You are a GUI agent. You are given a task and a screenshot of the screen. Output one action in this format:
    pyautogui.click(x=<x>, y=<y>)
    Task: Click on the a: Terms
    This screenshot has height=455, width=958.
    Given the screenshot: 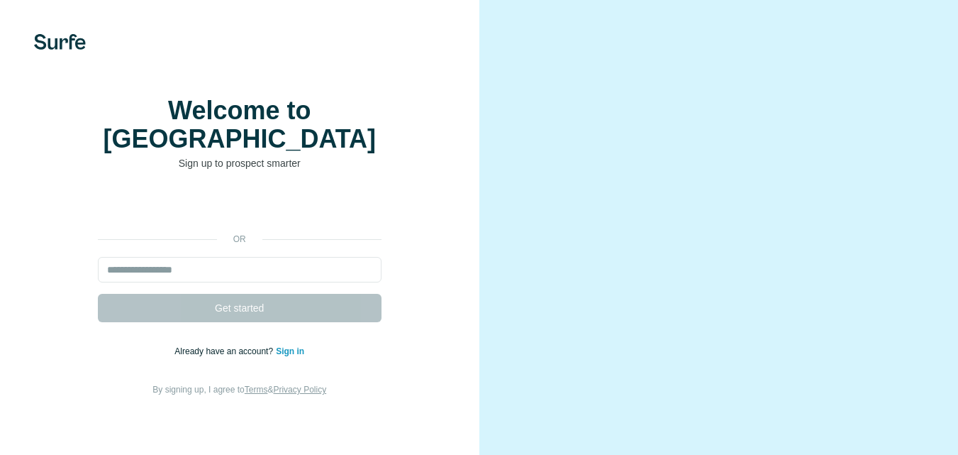 What is the action you would take?
    pyautogui.click(x=256, y=389)
    